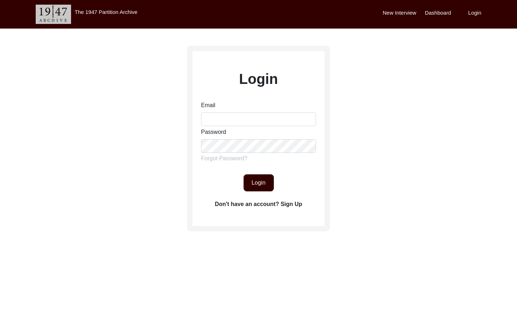  What do you see at coordinates (53, 14) in the screenshot?
I see `img: header-logo.png` at bounding box center [53, 14].